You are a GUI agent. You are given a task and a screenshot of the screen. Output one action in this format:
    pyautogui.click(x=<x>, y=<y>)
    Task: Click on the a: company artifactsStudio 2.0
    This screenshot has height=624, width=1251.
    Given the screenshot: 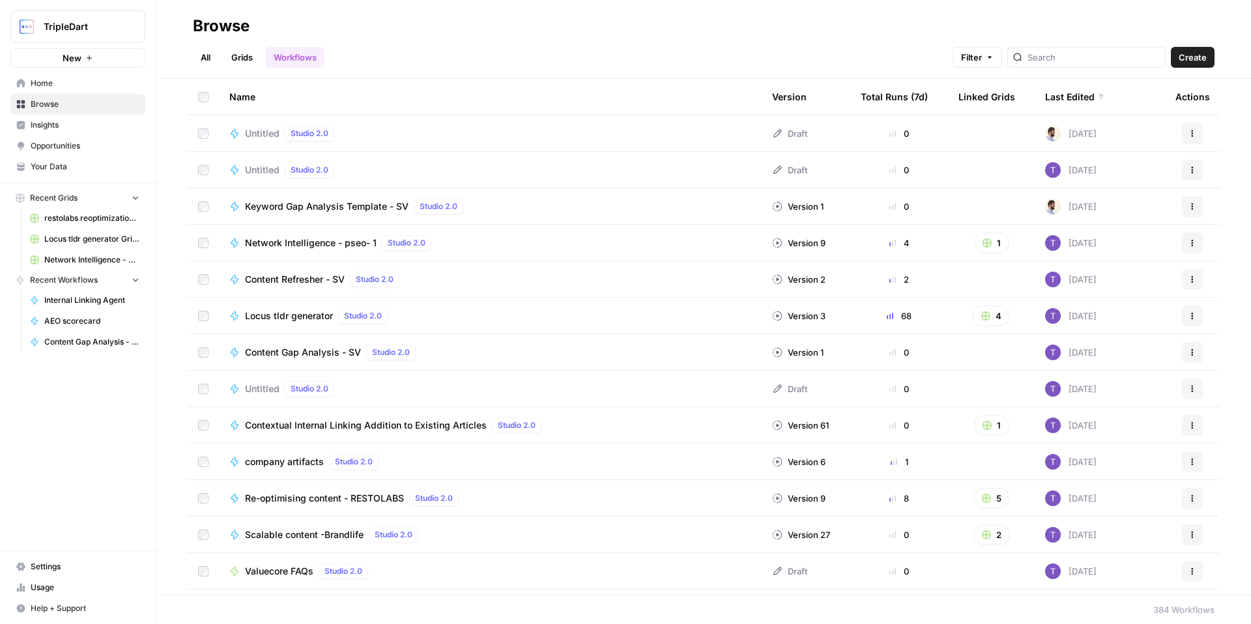 What is the action you would take?
    pyautogui.click(x=490, y=462)
    